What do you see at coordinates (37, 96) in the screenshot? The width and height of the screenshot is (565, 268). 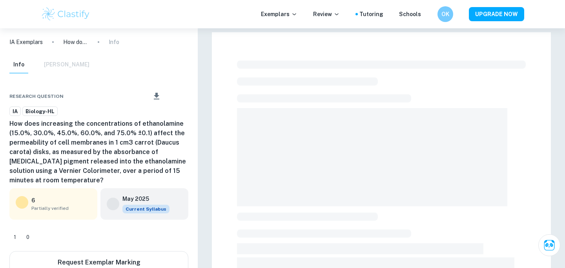 I see `span: Research question` at bounding box center [37, 96].